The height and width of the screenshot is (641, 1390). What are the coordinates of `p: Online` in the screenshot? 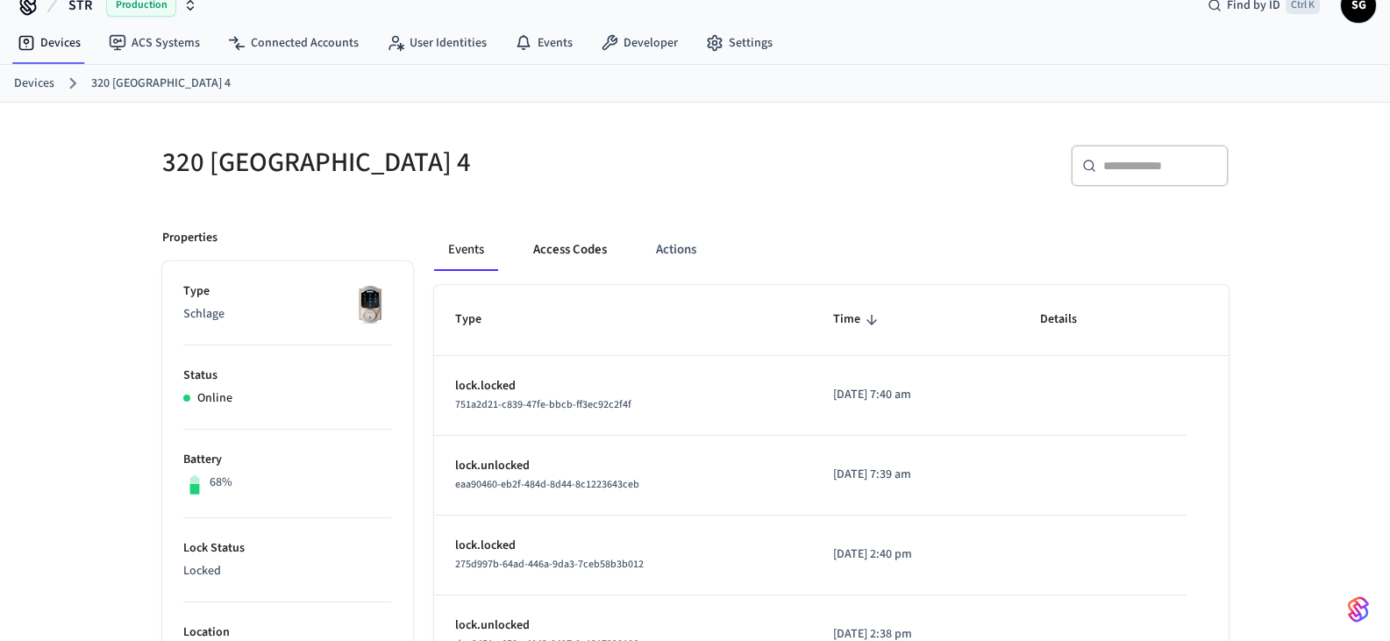 It's located at (215, 398).